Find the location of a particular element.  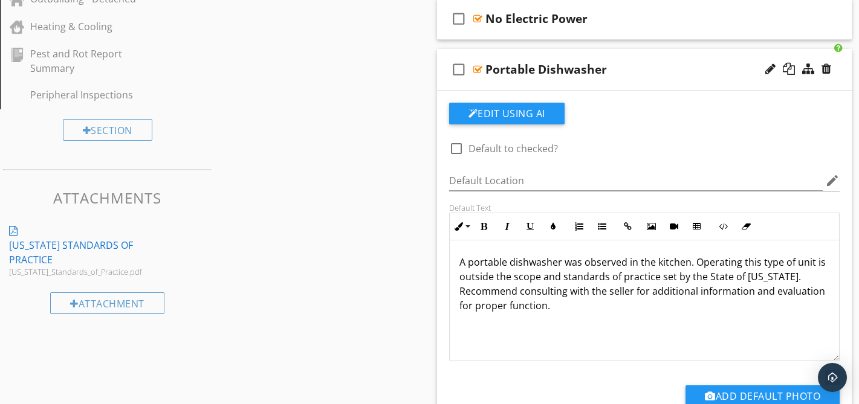

div: Section is located at coordinates (108, 130).